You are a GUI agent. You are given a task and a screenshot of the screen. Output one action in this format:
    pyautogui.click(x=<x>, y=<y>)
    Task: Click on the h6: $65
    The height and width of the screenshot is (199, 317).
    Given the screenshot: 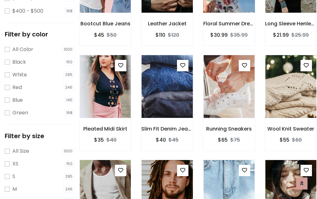 What is the action you would take?
    pyautogui.click(x=223, y=140)
    